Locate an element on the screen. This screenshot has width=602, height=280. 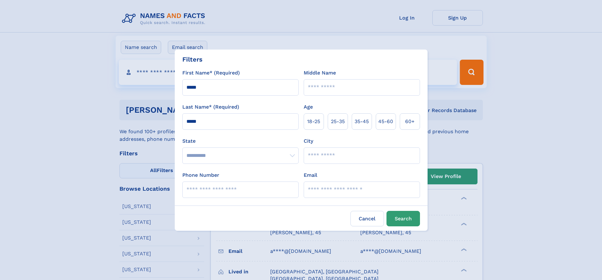
span: 18‑25 is located at coordinates (313, 122).